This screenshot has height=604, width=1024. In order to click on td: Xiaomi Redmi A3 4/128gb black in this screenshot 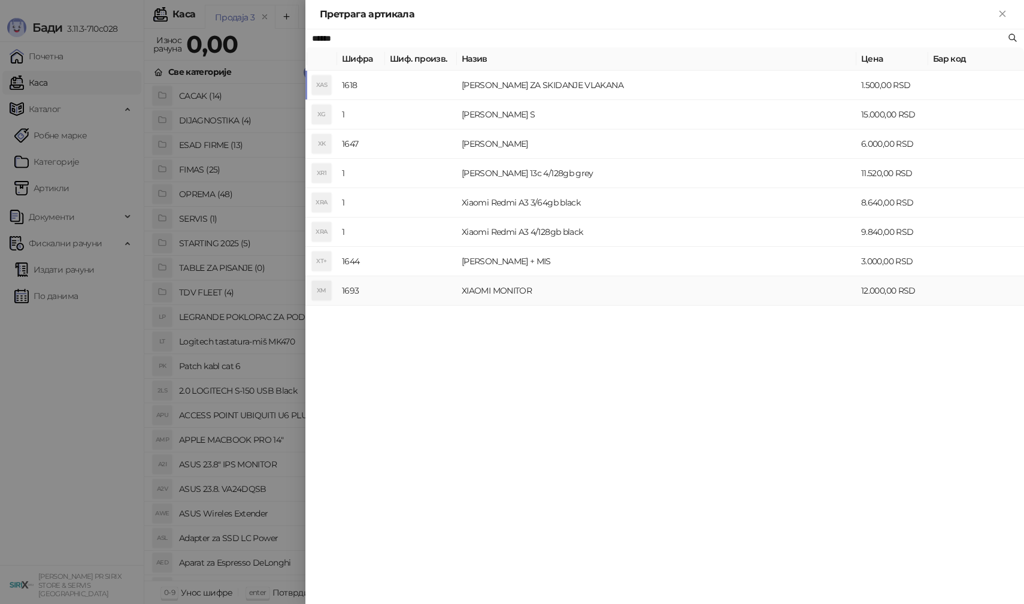, I will do `click(656, 232)`.